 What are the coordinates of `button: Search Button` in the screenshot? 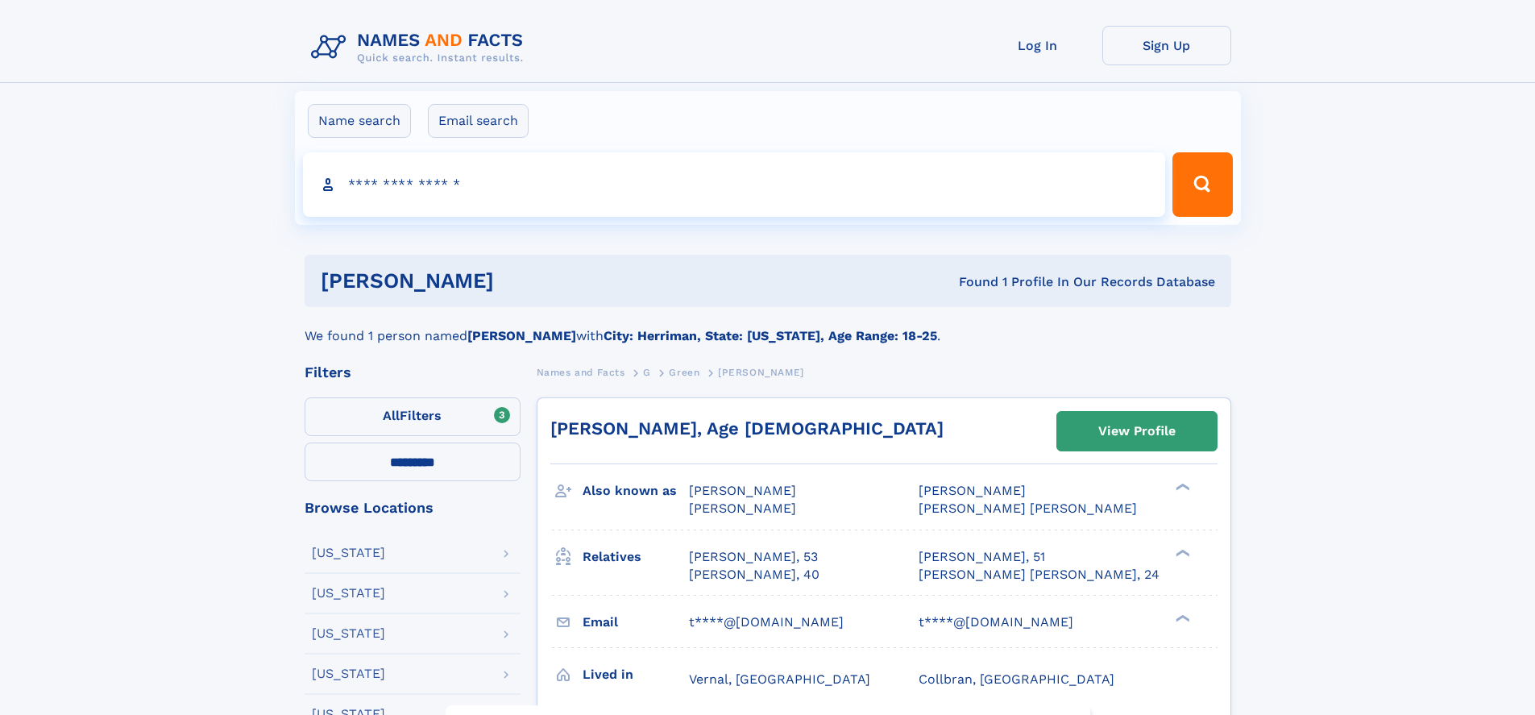 It's located at (1202, 184).